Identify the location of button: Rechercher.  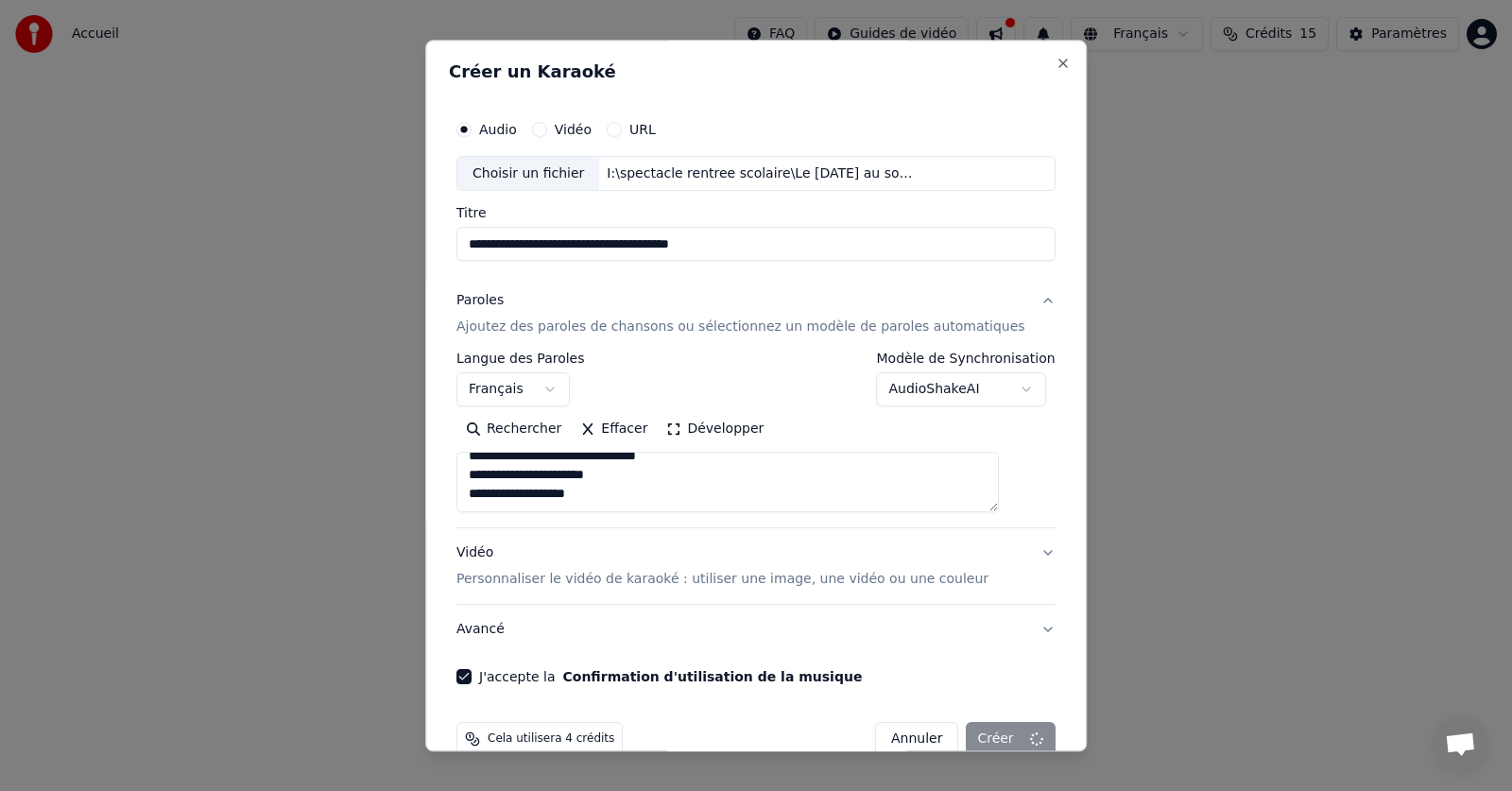
(513, 429).